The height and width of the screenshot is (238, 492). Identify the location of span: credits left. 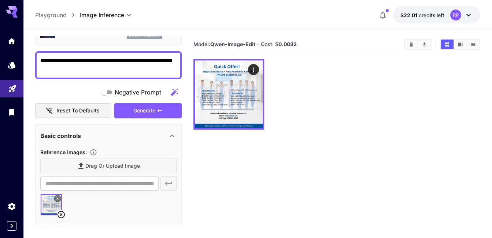
(431, 15).